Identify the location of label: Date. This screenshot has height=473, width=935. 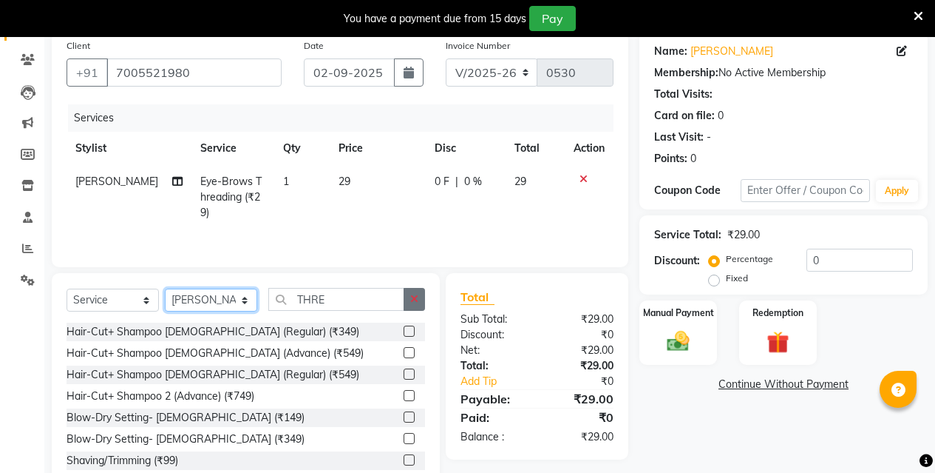
(314, 46).